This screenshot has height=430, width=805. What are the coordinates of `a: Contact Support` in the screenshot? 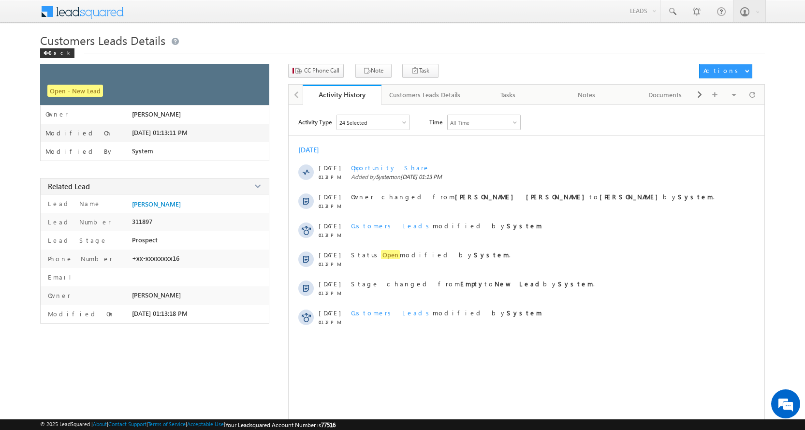 It's located at (127, 423).